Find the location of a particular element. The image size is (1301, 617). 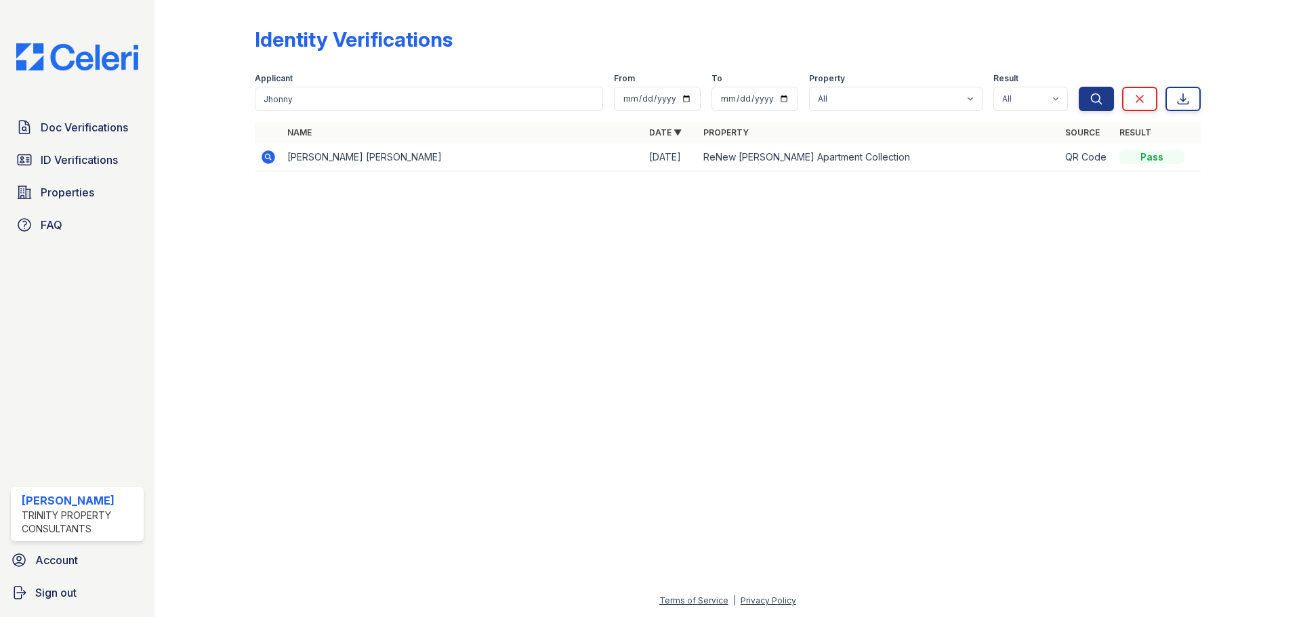

a: Terms of Service is located at coordinates (694, 600).